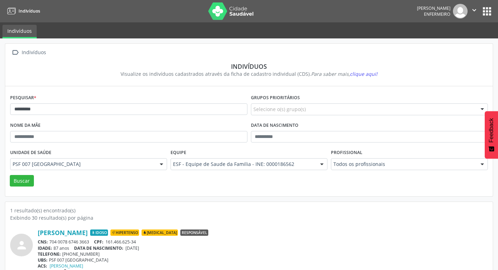 The height and width of the screenshot is (270, 498). I want to click on label: Nome da mãe, so click(25, 125).